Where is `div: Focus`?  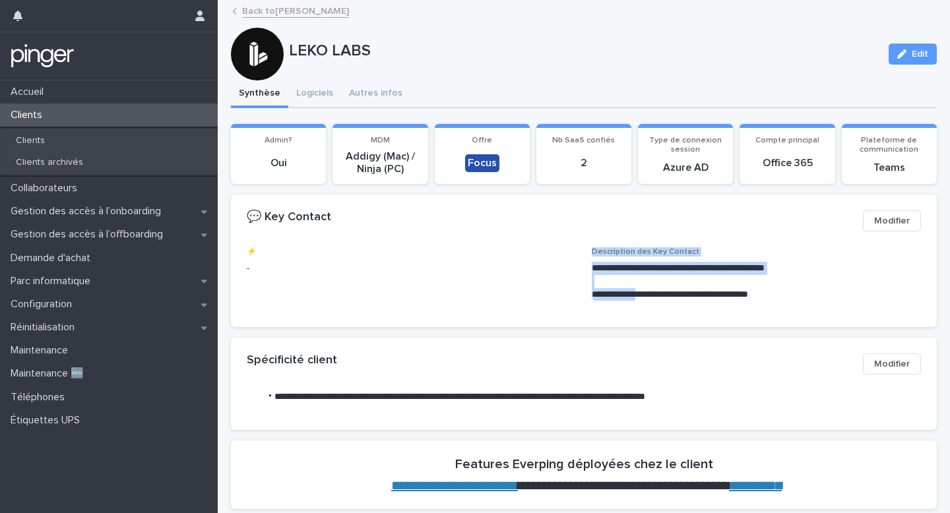
div: Focus is located at coordinates (482, 163).